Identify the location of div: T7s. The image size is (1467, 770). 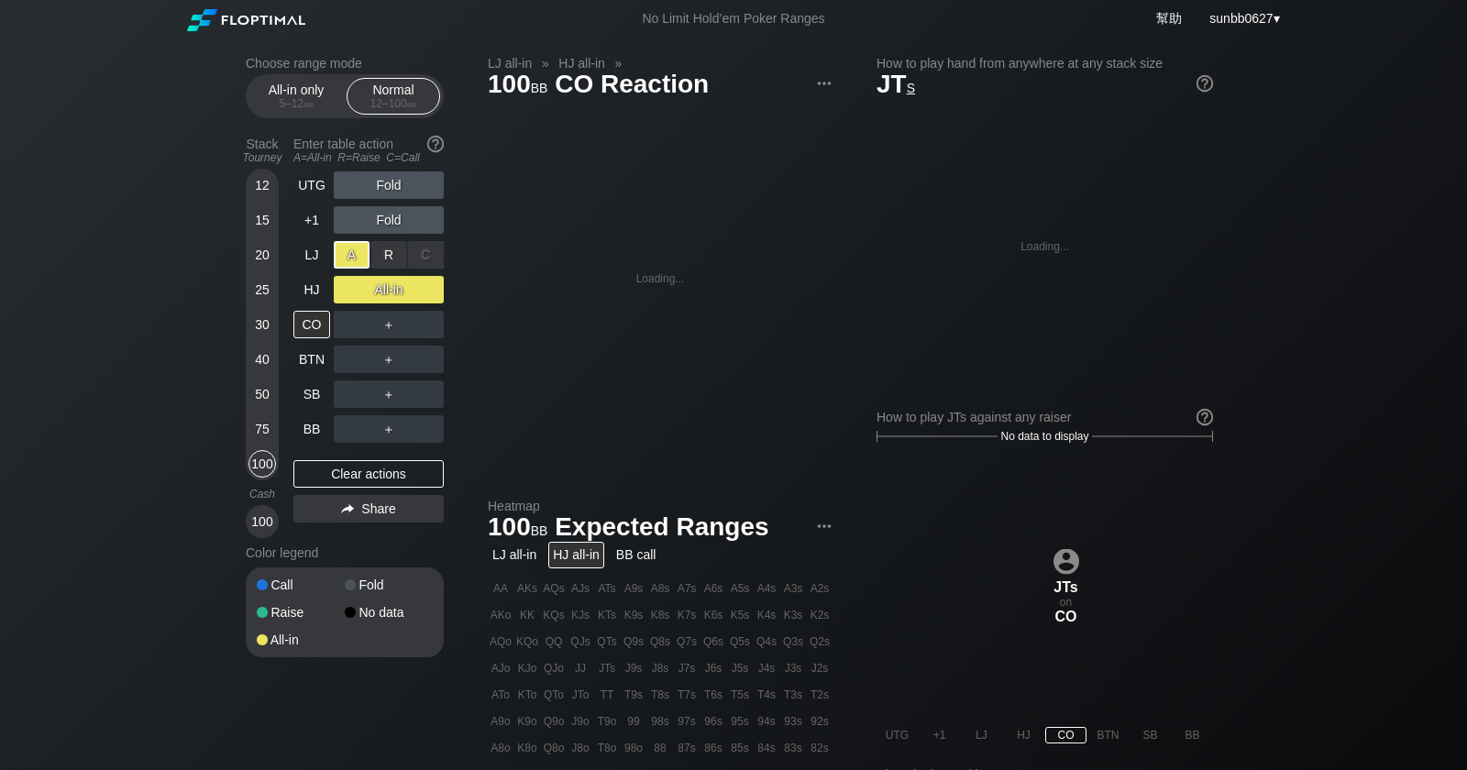
(687, 695).